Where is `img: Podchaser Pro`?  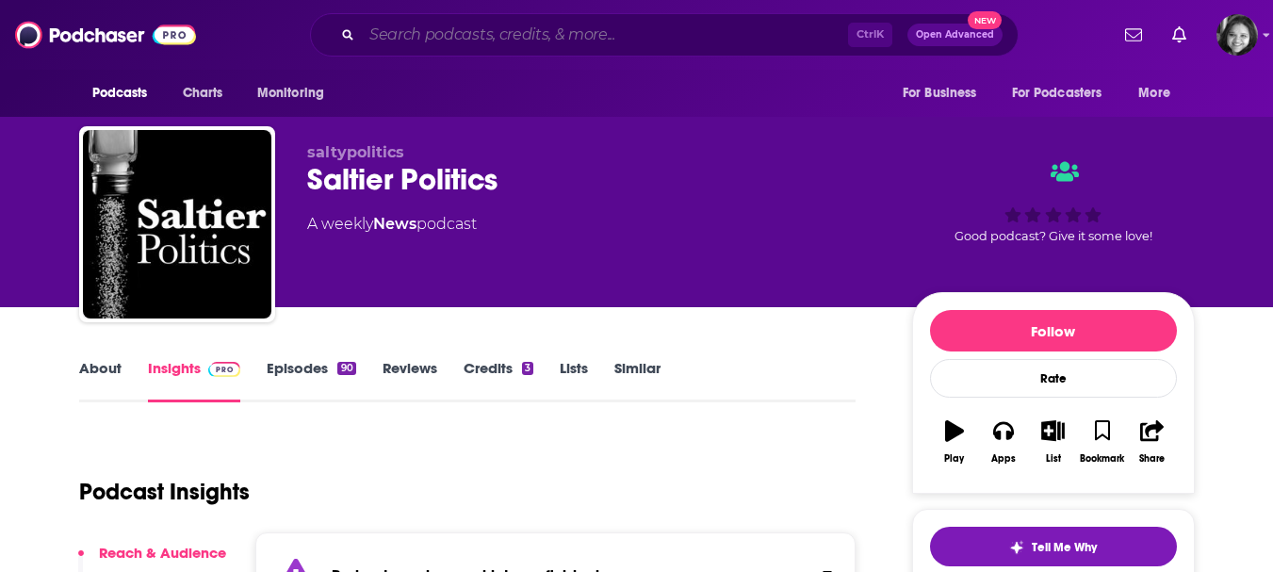 img: Podchaser Pro is located at coordinates (224, 369).